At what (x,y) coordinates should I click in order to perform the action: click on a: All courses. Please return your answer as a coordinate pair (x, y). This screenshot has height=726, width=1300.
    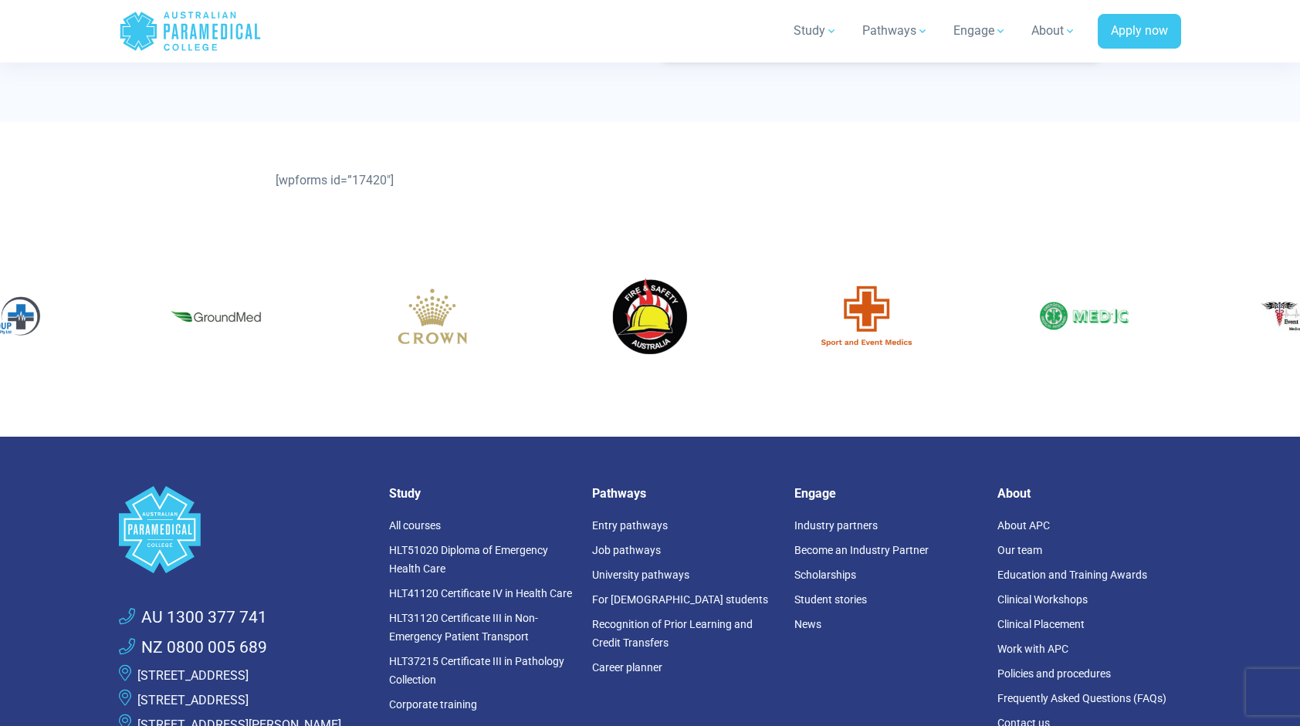
    Looking at the image, I should click on (415, 526).